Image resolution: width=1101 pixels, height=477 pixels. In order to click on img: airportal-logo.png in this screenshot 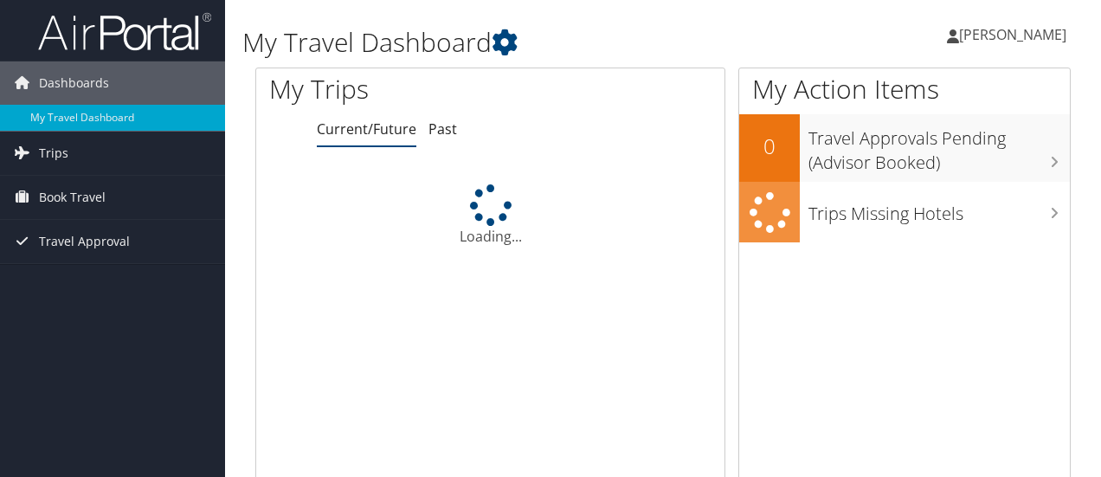, I will do `click(125, 31)`.